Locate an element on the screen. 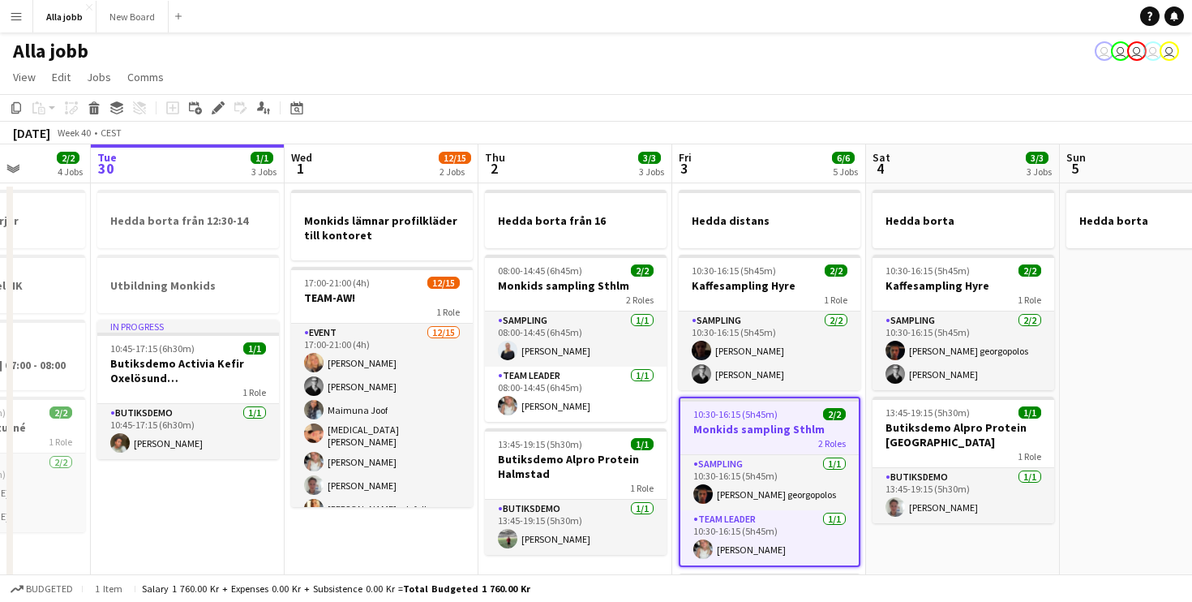 This screenshot has width=1192, height=602. span: 17:00-21:00 (4h) is located at coordinates (336, 282).